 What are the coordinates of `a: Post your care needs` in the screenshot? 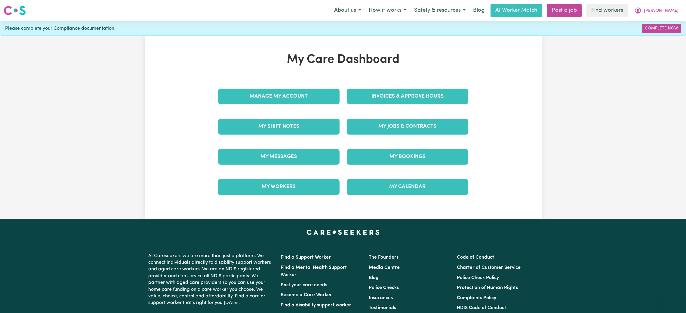 It's located at (304, 285).